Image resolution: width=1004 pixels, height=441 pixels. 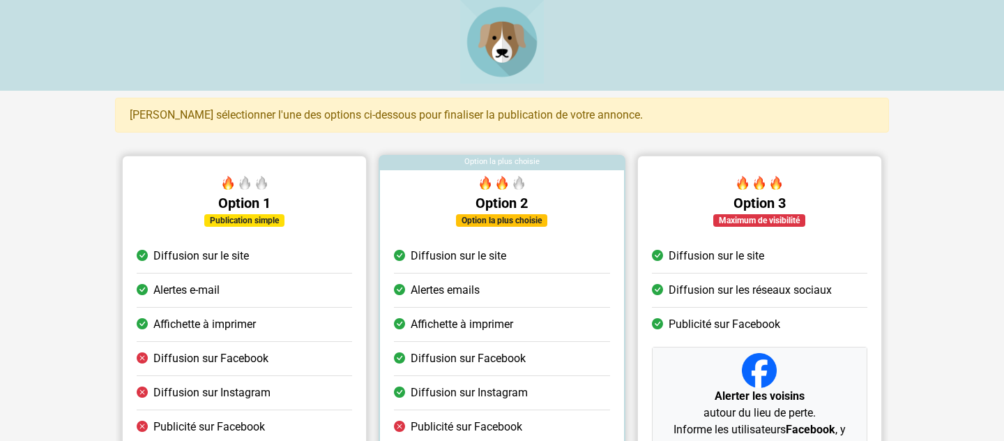 I want to click on span: Diffusion sur les réseaux sociaux, so click(x=750, y=290).